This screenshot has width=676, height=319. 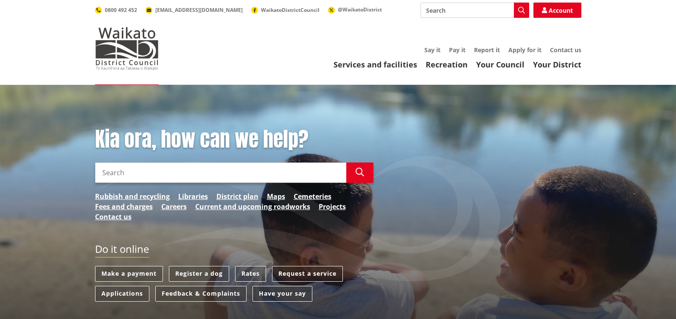 What do you see at coordinates (237, 197) in the screenshot?
I see `a: District plan` at bounding box center [237, 197].